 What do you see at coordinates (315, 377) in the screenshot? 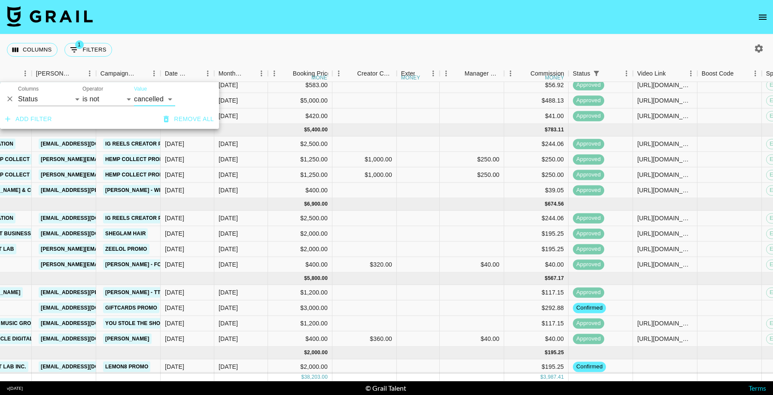
I see `div: 38,203.00` at bounding box center [315, 377].